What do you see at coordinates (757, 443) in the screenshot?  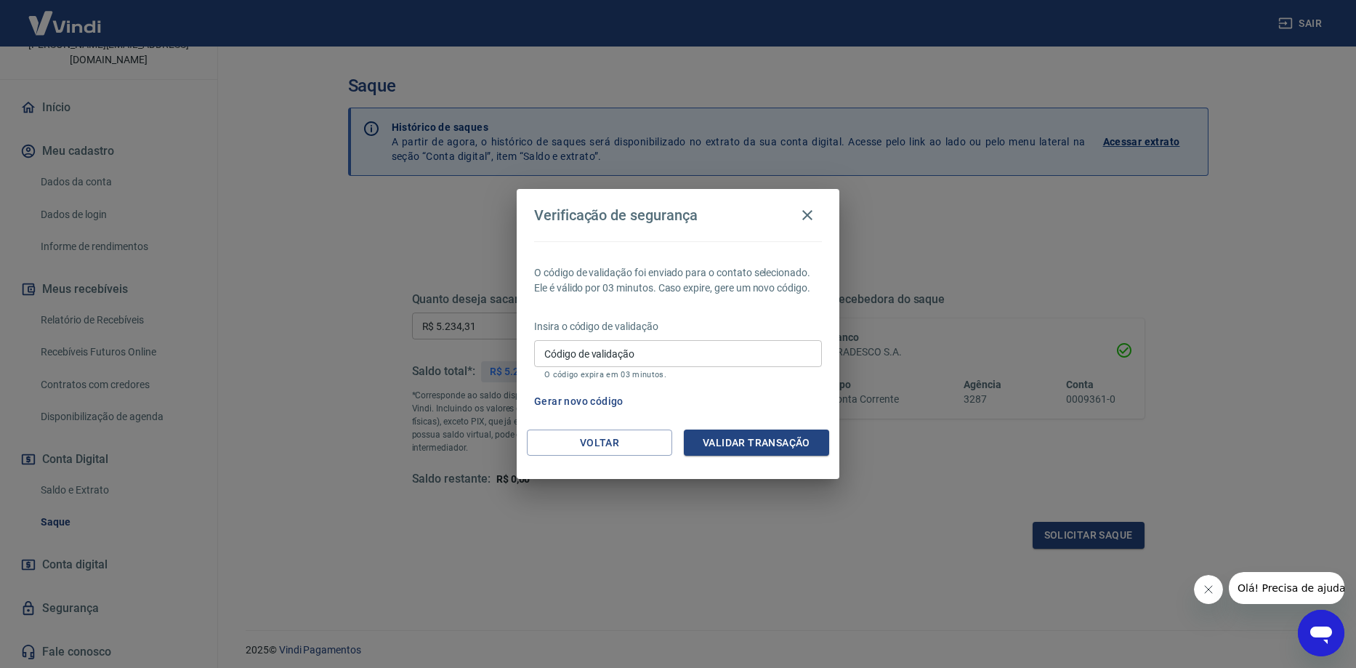 I see `button: Validar transação` at bounding box center [757, 443].